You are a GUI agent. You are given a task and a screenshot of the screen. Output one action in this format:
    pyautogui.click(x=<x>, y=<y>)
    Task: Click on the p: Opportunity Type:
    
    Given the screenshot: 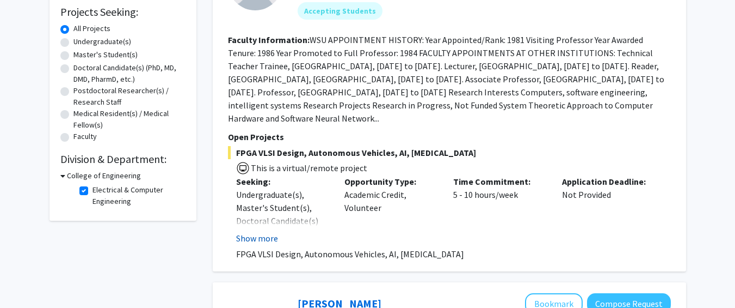 What is the action you would take?
    pyautogui.click(x=391, y=181)
    